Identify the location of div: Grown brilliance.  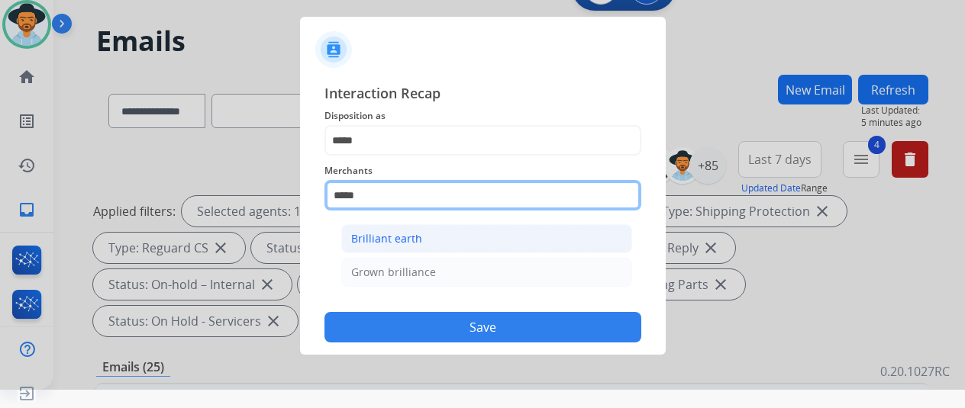
(393, 272).